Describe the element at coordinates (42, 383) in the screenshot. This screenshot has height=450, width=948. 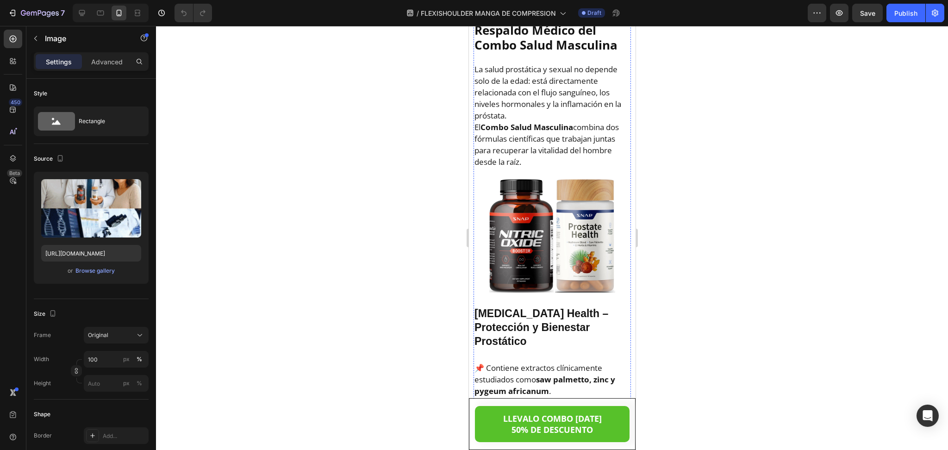
I see `label: Height` at that location.